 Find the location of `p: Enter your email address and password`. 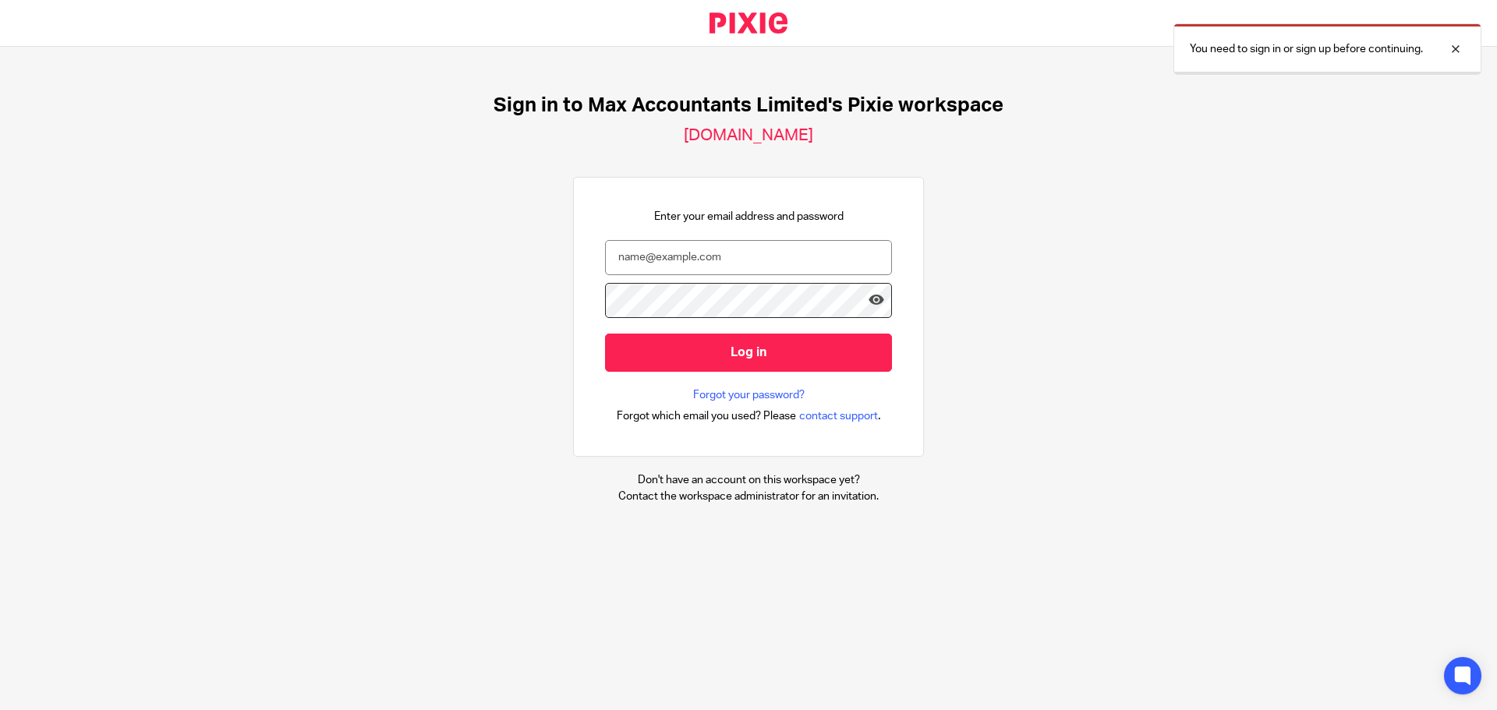

p: Enter your email address and password is located at coordinates (748, 217).